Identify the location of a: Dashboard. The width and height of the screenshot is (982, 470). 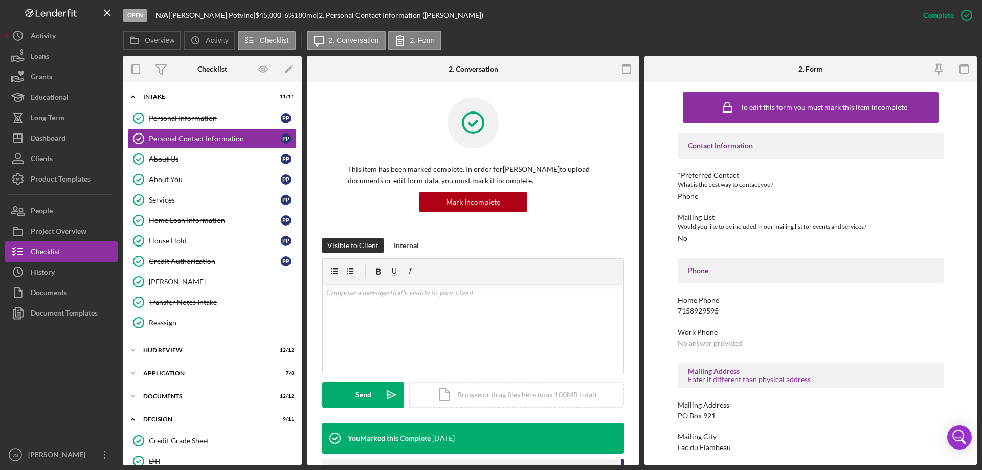
(61, 138).